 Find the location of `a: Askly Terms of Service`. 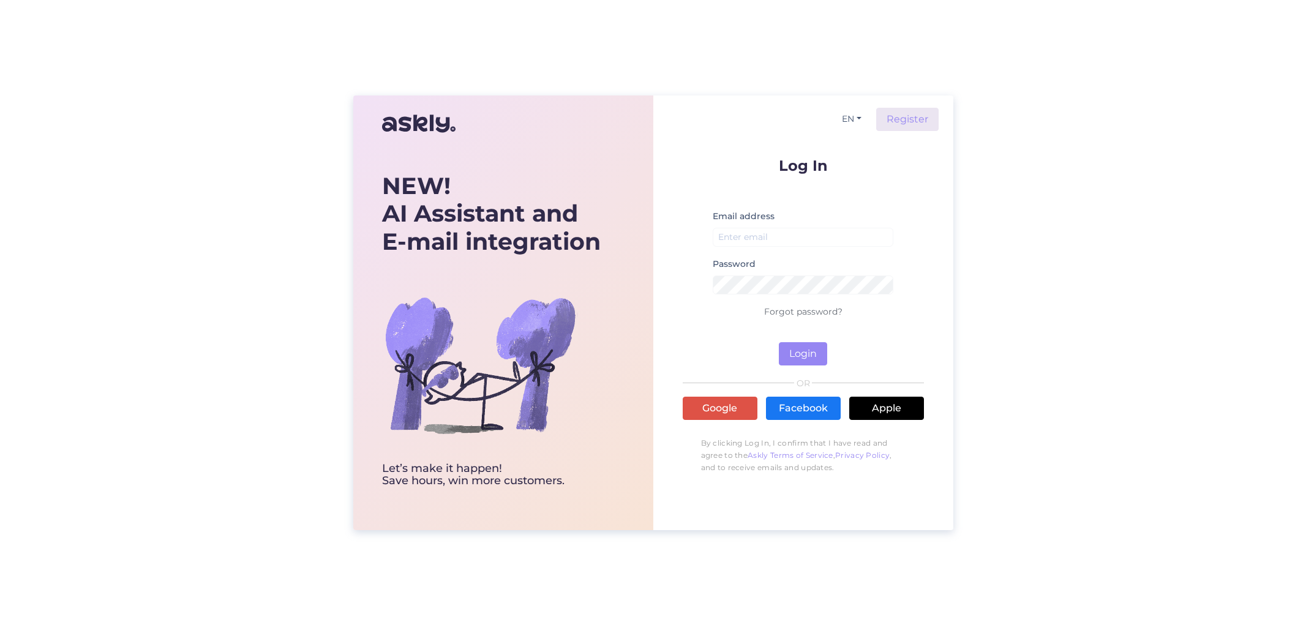

a: Askly Terms of Service is located at coordinates (790, 455).